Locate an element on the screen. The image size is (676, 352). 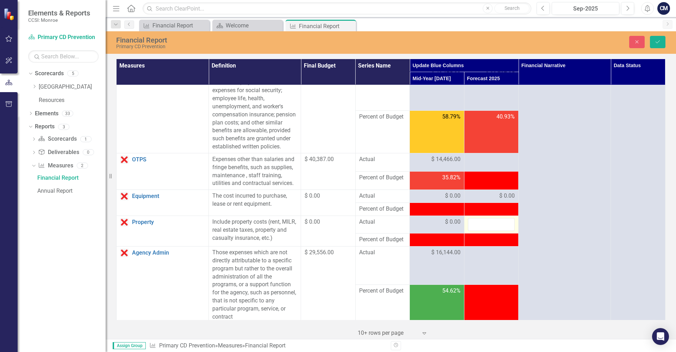
div: Include property costs (rent, MILR, real estate taxes, property and casualty insurance, etc.) is located at coordinates (255, 230).